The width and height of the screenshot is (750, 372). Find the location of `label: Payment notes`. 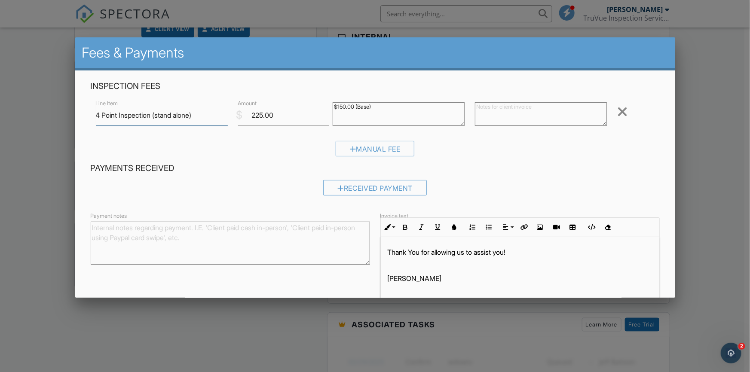

label: Payment notes is located at coordinates (109, 216).